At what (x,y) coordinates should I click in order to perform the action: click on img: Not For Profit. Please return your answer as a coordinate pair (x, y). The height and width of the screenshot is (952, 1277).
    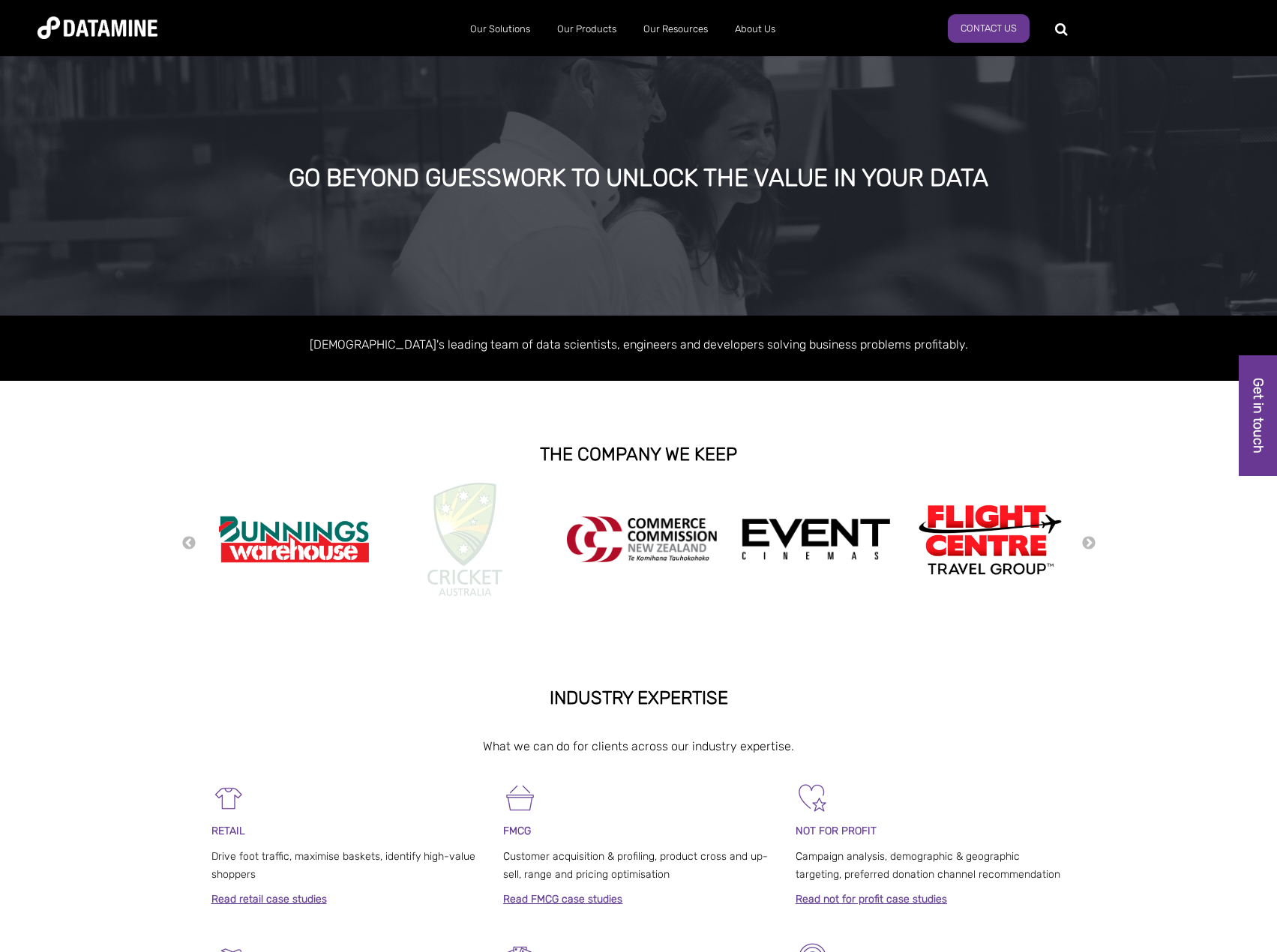
    Looking at the image, I should click on (812, 797).